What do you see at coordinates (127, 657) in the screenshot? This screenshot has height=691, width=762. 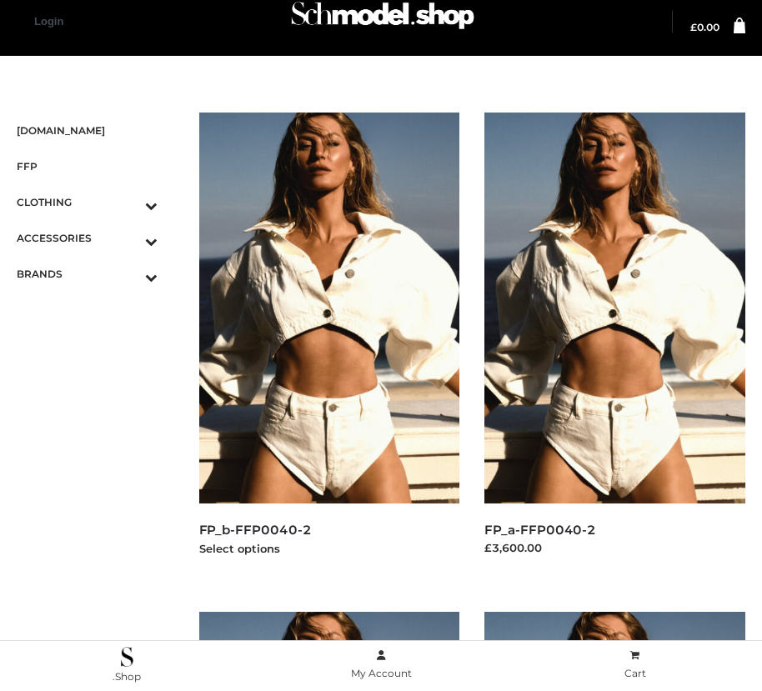 I see `img: .Shop` at bounding box center [127, 657].